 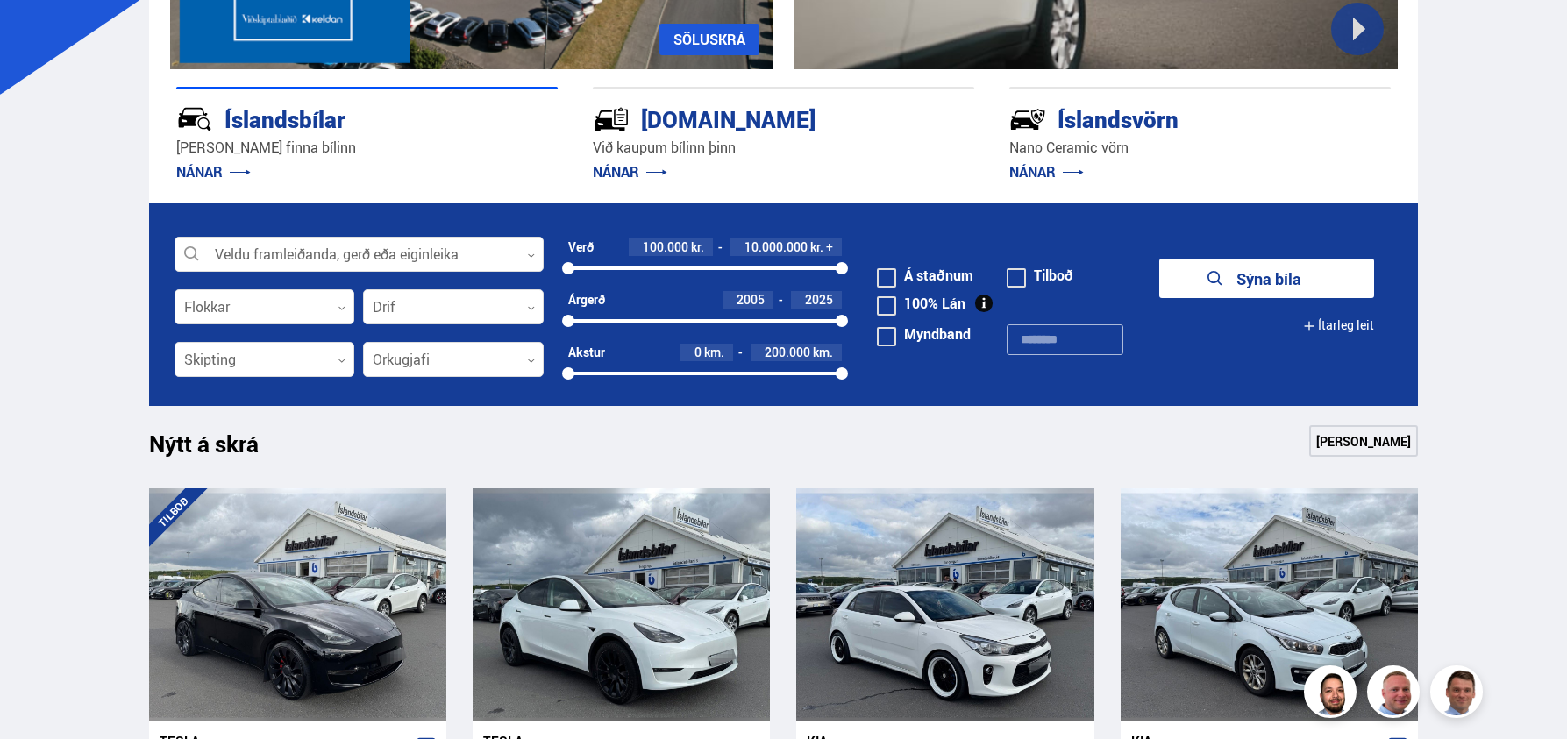 What do you see at coordinates (1040, 275) in the screenshot?
I see `label: Tilboð` at bounding box center [1040, 275].